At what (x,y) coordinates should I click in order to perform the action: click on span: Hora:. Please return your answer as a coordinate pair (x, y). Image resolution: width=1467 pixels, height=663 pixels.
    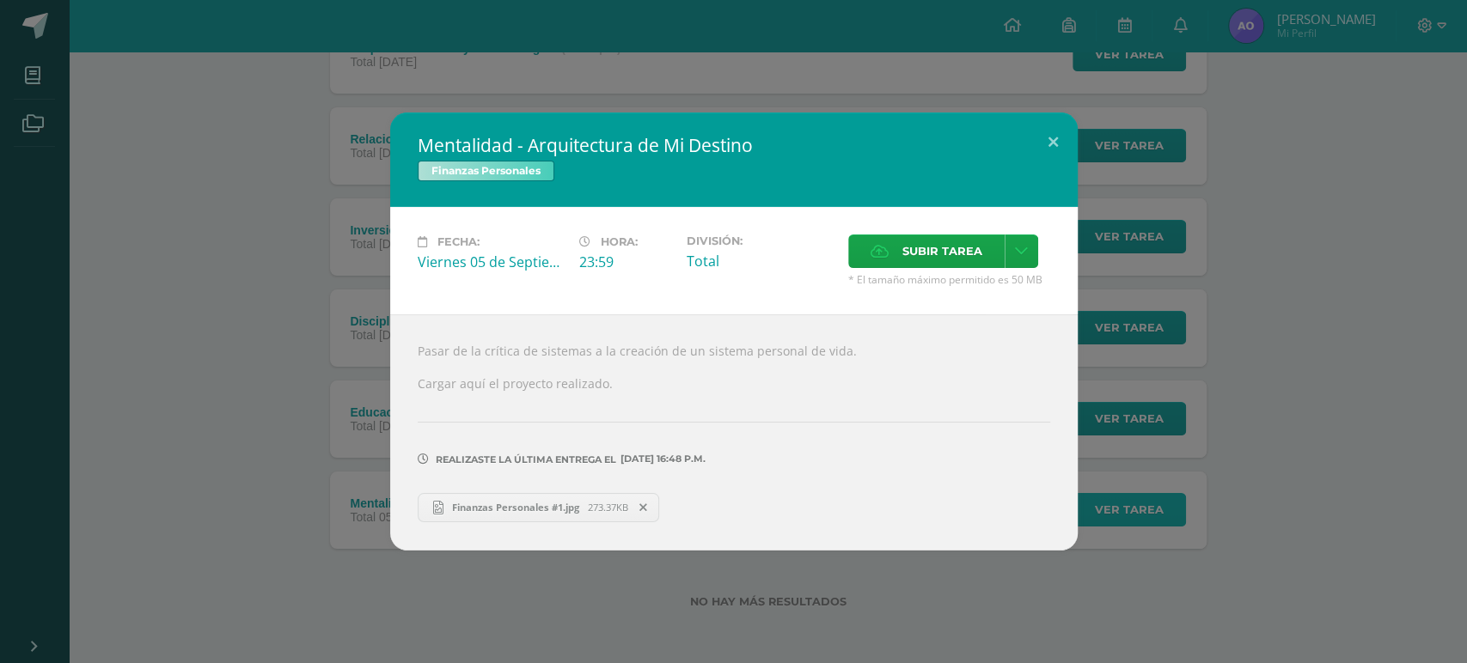
    Looking at the image, I should click on (619, 241).